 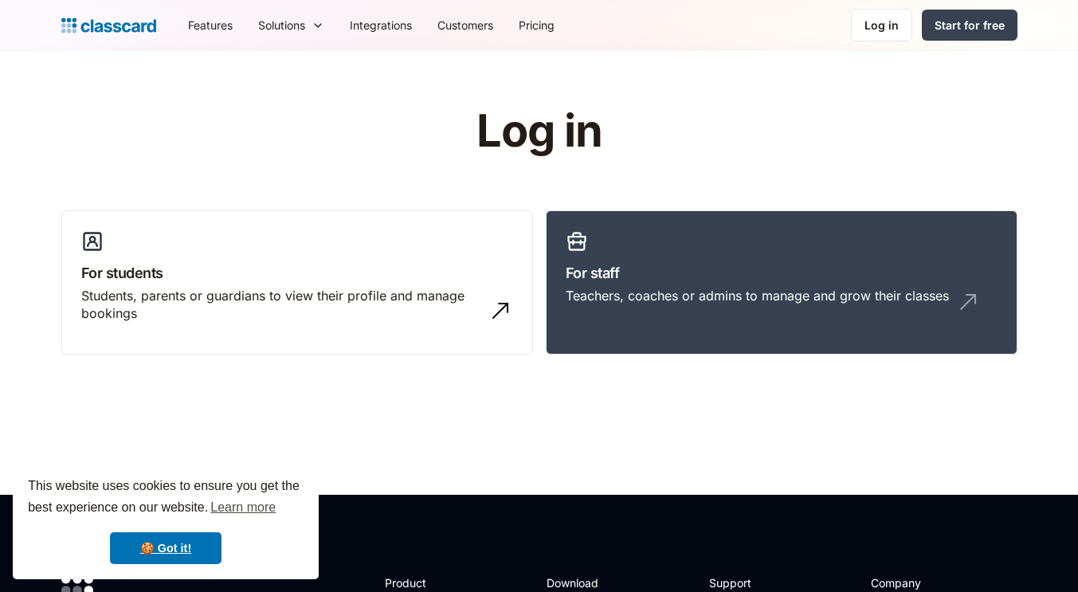 I want to click on div: Students, parents or guardians to view their profile and manage bookings, so click(x=281, y=304).